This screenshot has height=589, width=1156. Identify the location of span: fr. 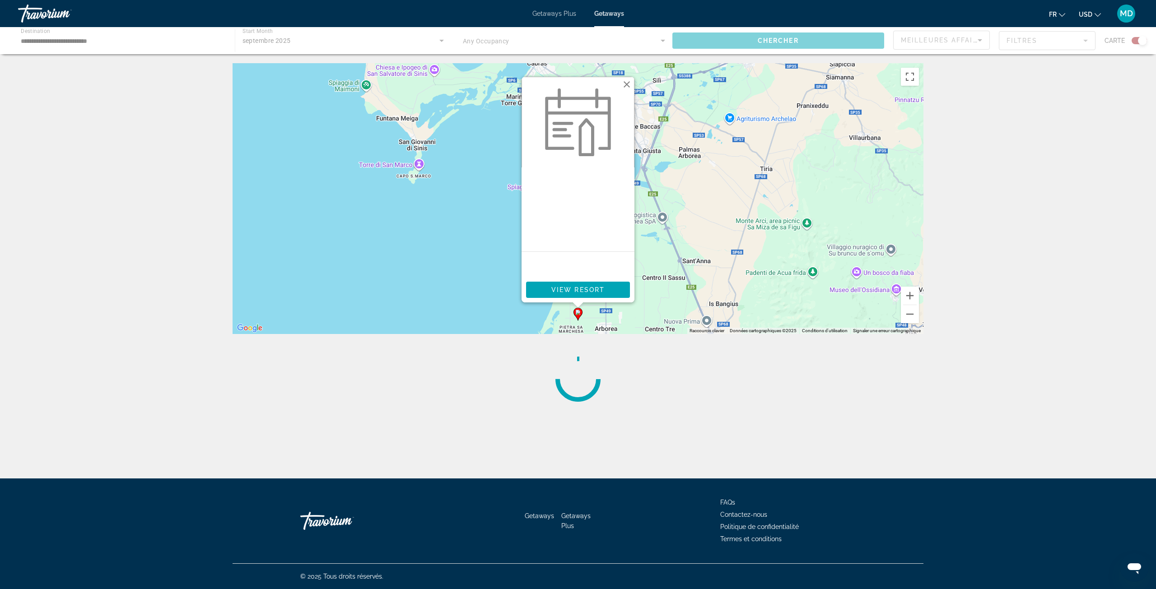
(1053, 14).